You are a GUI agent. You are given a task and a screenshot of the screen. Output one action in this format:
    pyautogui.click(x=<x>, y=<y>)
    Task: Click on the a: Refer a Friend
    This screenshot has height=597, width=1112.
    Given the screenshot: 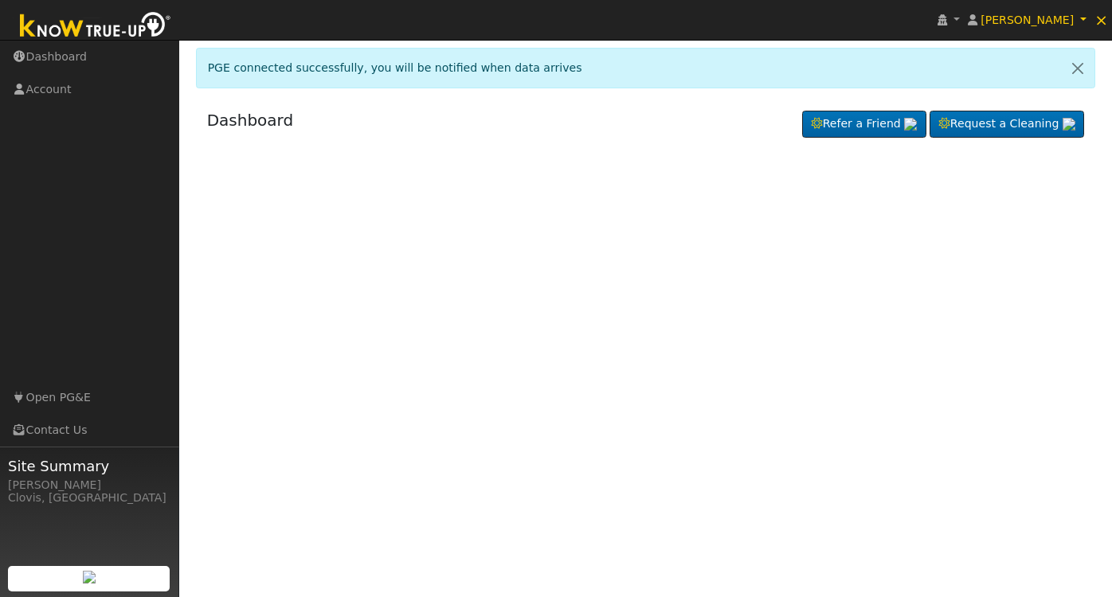 What is the action you would take?
    pyautogui.click(x=864, y=124)
    